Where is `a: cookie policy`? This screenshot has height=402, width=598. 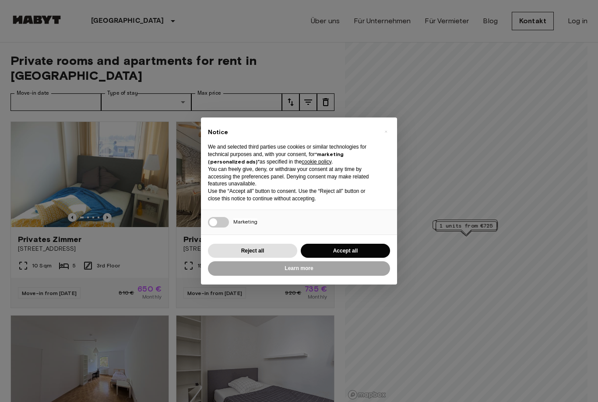
a: cookie policy is located at coordinates (317, 162).